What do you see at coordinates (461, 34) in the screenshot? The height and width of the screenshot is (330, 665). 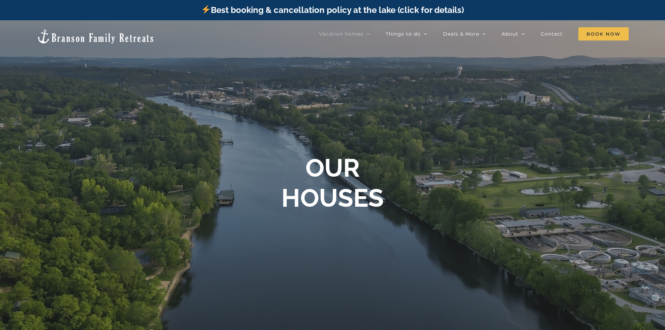 I see `span: Deals & More` at bounding box center [461, 34].